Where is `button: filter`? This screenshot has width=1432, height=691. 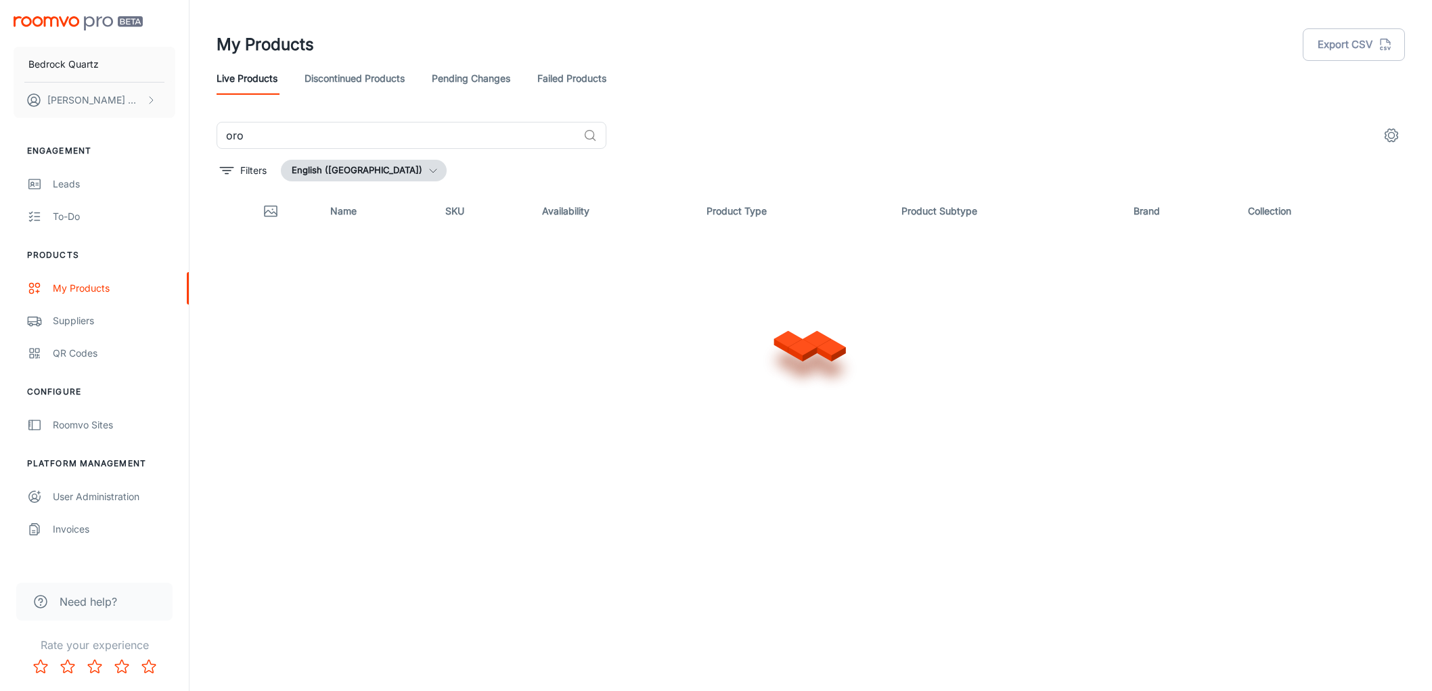 button: filter is located at coordinates (243, 170).